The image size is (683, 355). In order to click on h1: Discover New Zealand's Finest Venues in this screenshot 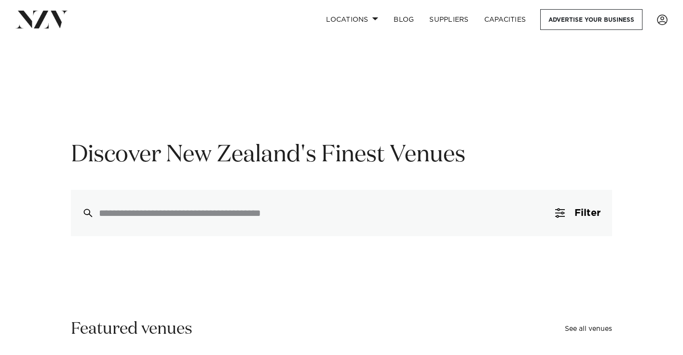, I will do `click(342, 155)`.